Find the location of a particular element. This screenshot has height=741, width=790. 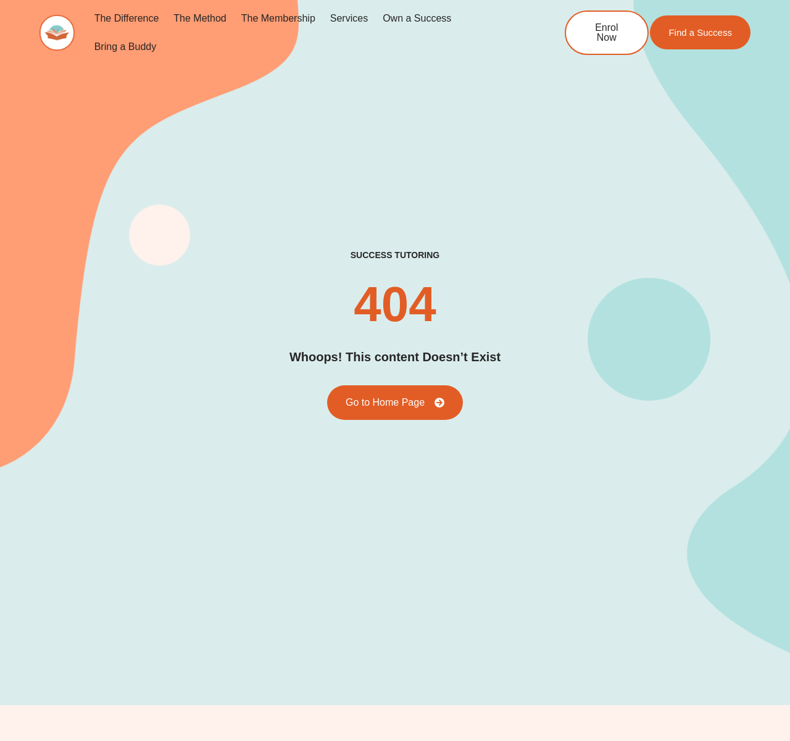

h2: 404 is located at coordinates (394, 304).